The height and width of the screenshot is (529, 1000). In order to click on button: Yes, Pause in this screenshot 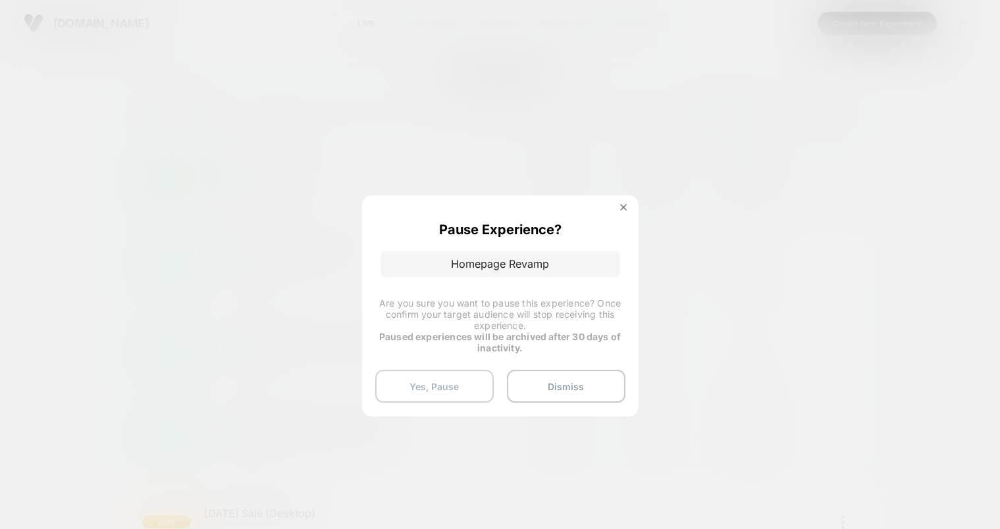, I will do `click(434, 386)`.